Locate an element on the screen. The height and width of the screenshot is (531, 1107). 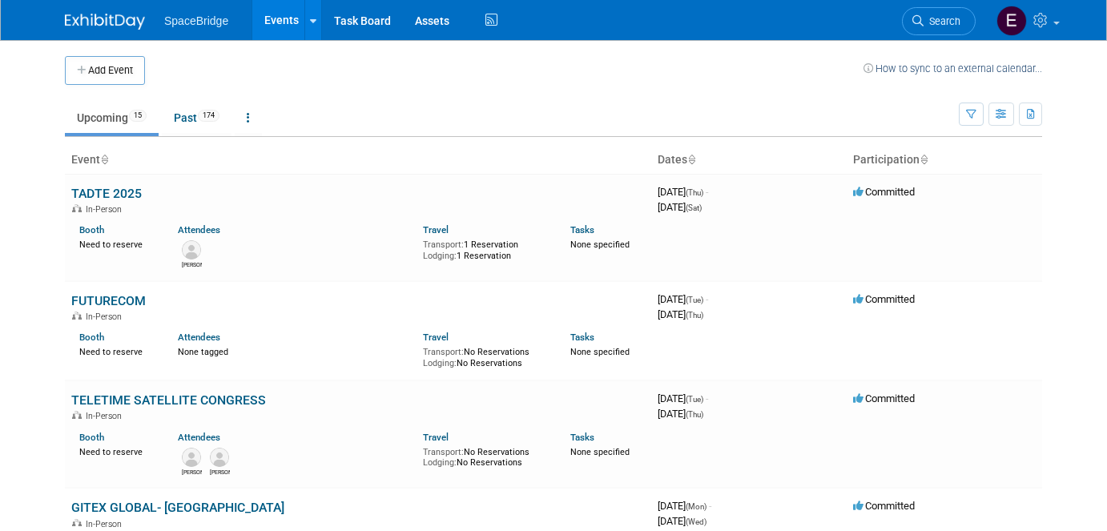
div: Victor Yeung is located at coordinates (191, 264).